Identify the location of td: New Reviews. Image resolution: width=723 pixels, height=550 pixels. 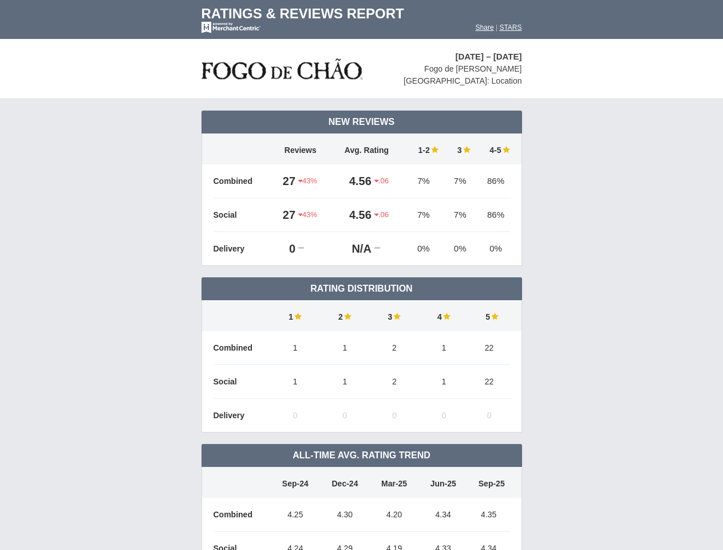
(362, 122).